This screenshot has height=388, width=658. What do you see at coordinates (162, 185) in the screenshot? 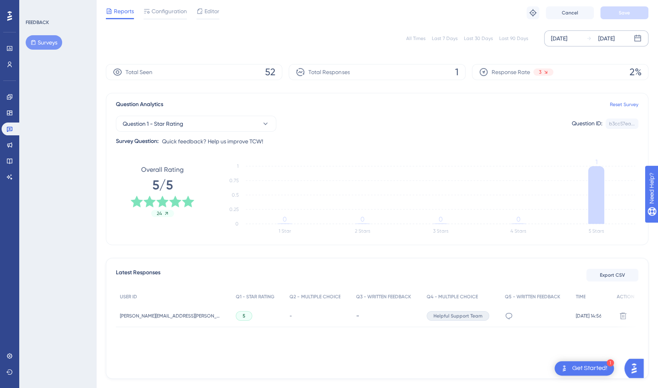
I see `span: 5/5` at bounding box center [162, 185].